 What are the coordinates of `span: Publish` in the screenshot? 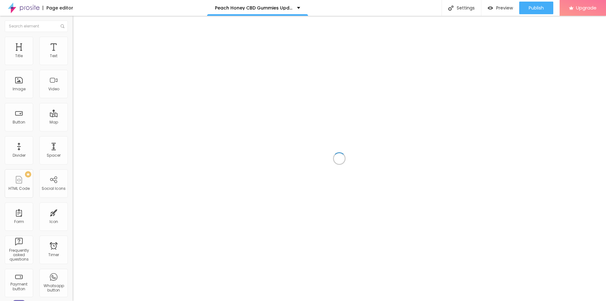 It's located at (536, 8).